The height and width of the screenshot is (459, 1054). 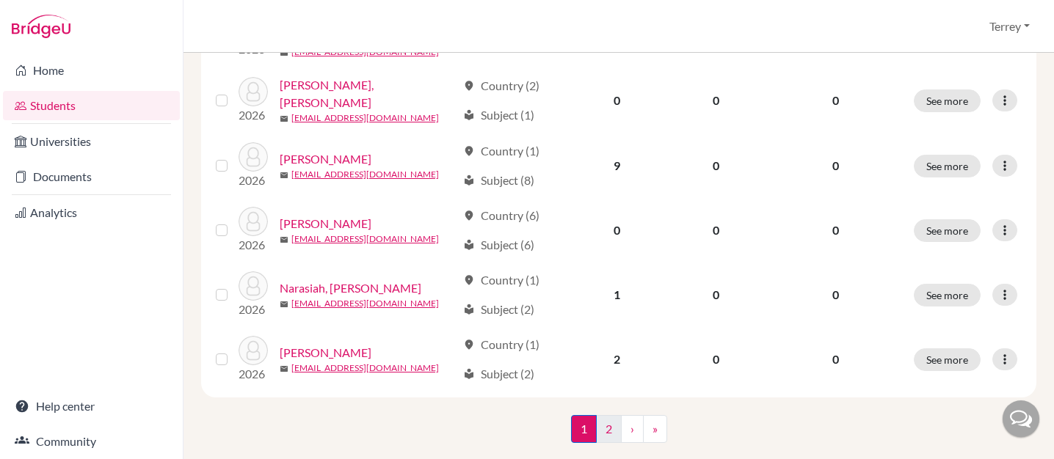 What do you see at coordinates (617, 295) in the screenshot?
I see `td: 1` at bounding box center [617, 295].